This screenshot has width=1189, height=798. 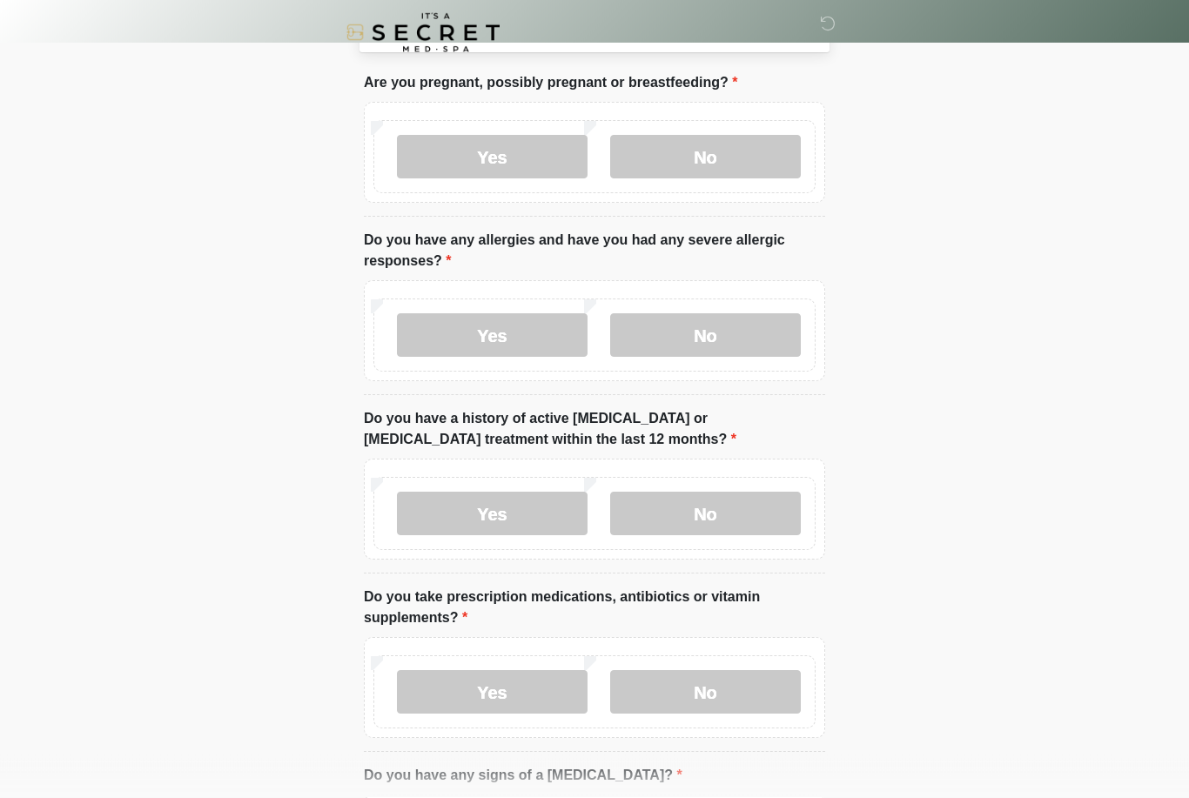 I want to click on img: It's A Secret Med Spa Logo, so click(x=423, y=32).